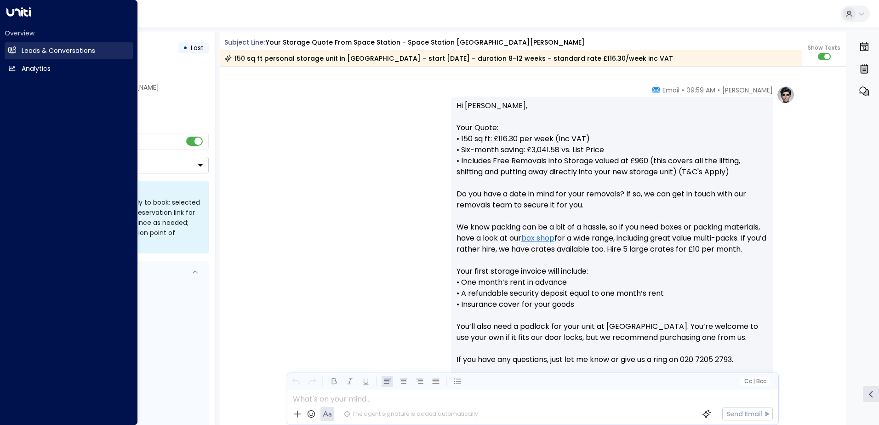 The width and height of the screenshot is (879, 425). Describe the element at coordinates (68, 68) in the screenshot. I see `a: Analytics` at that location.